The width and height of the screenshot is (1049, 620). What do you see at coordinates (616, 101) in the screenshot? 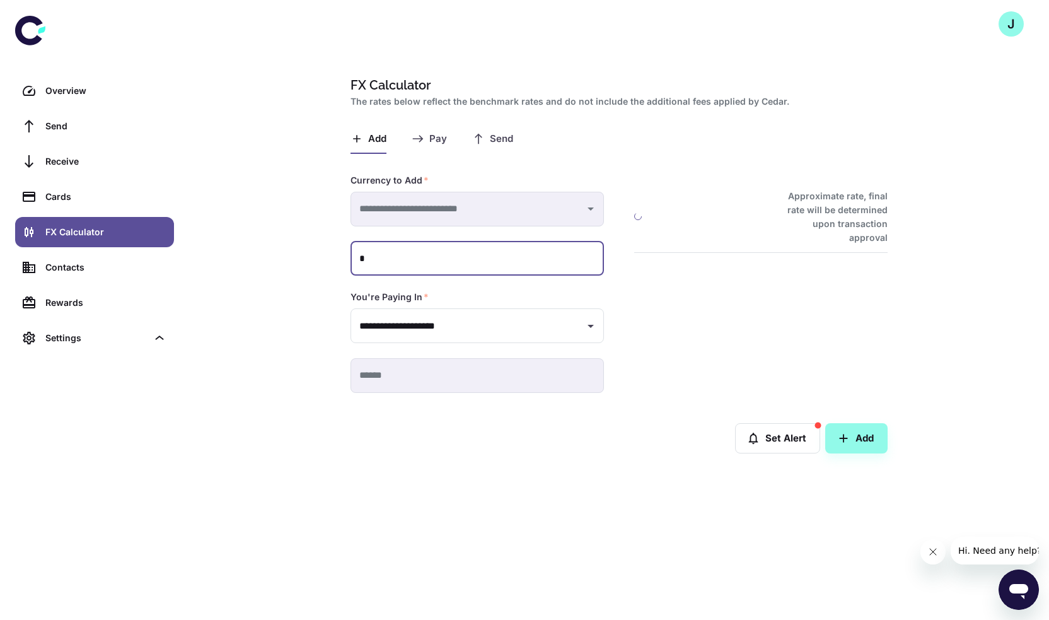
I see `h2: The rates below reflect the benchmark rates and do not include the additional fees applied by Cedar.` at bounding box center [616, 101].